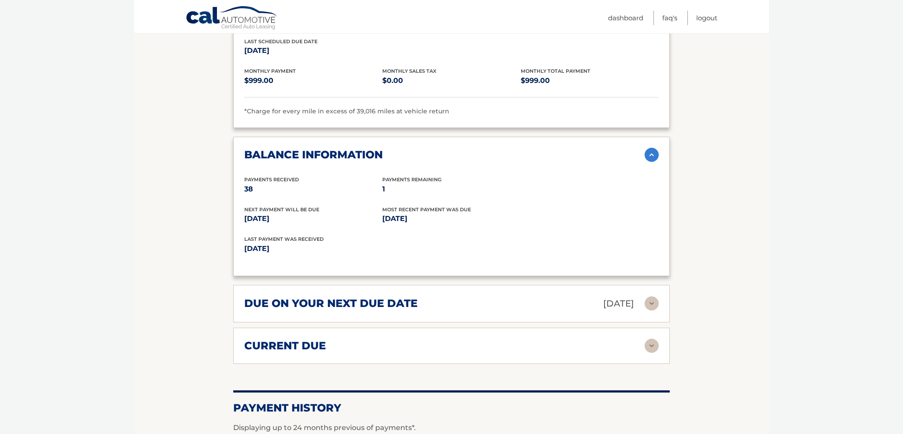 This screenshot has height=434, width=903. What do you see at coordinates (284, 239) in the screenshot?
I see `span: Last Payment was received` at bounding box center [284, 239].